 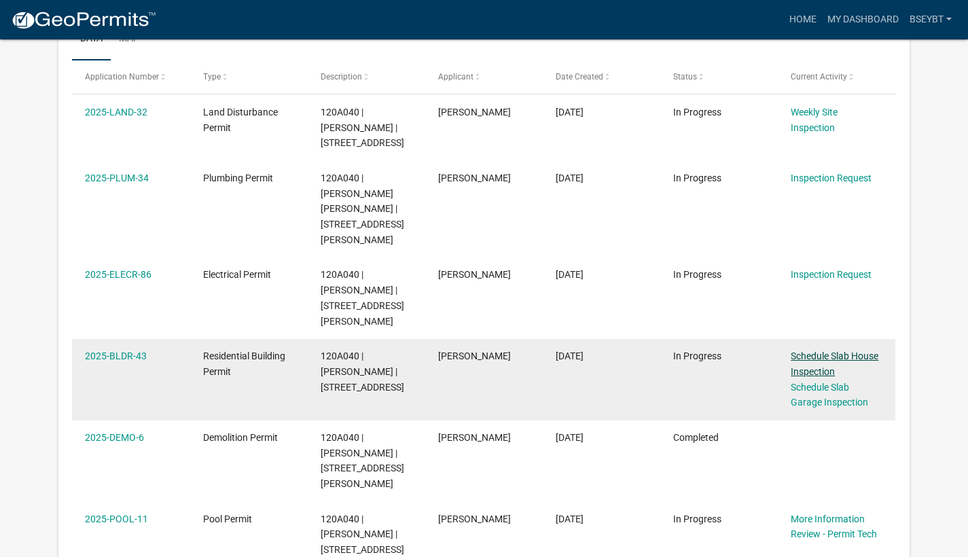 What do you see at coordinates (456, 77) in the screenshot?
I see `span: Applicant` at bounding box center [456, 77].